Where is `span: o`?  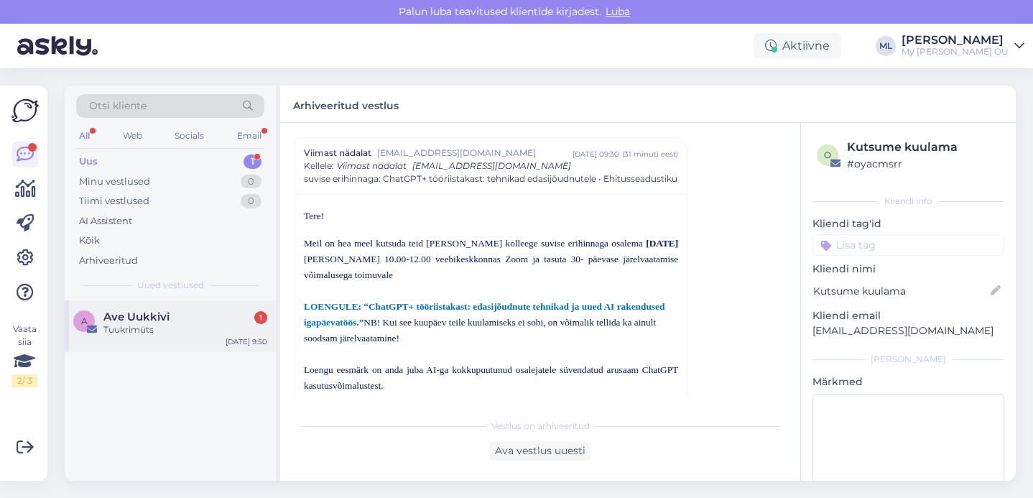 span: o is located at coordinates (827, 154).